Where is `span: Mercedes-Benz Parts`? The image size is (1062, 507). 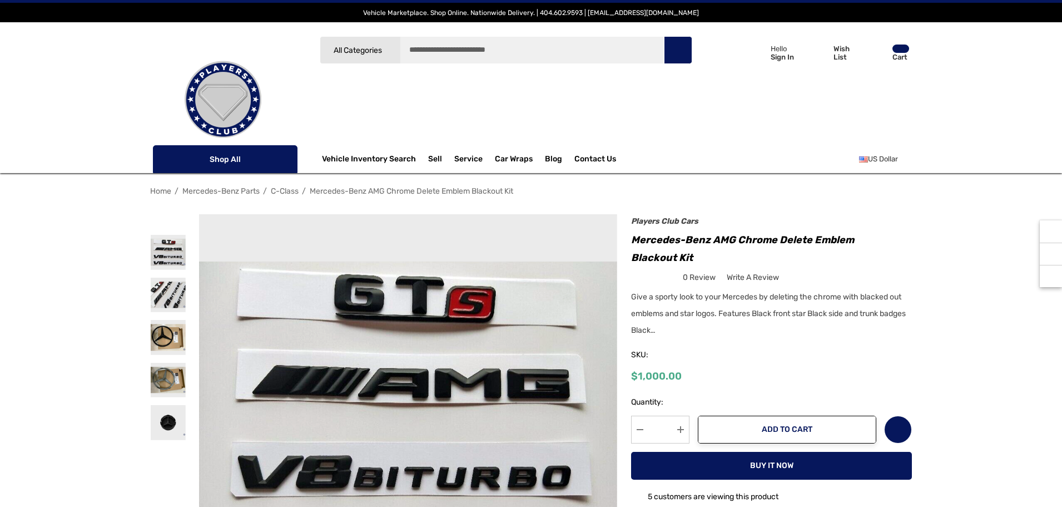 span: Mercedes-Benz Parts is located at coordinates (221, 191).